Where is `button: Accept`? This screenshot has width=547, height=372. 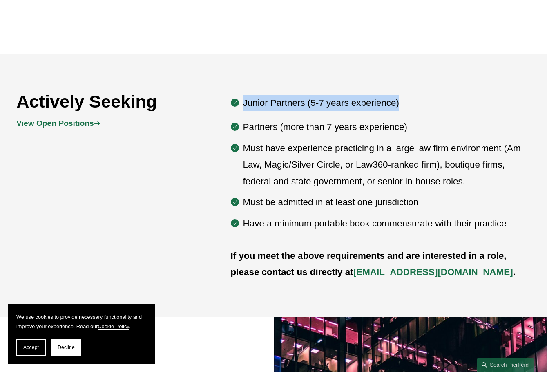
button: Accept is located at coordinates (31, 347).